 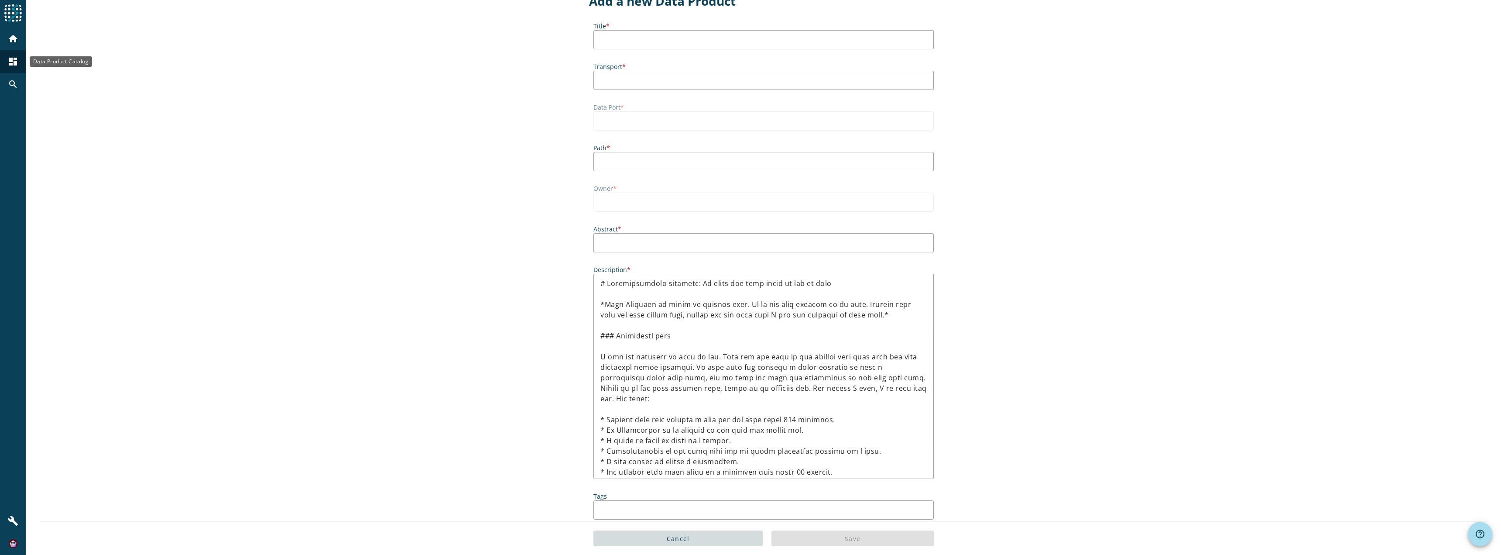 I want to click on label: Path, so click(x=764, y=147).